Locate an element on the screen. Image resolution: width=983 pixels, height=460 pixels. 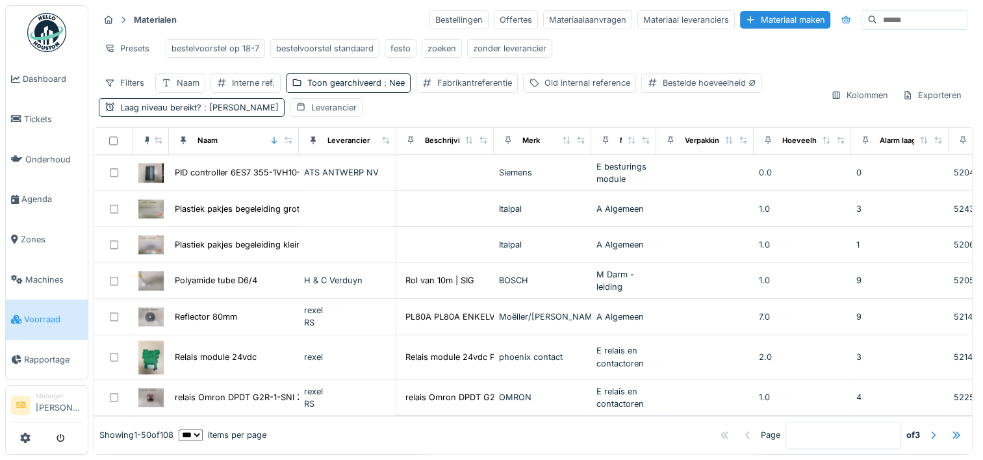
span: Tickets is located at coordinates (53, 119).